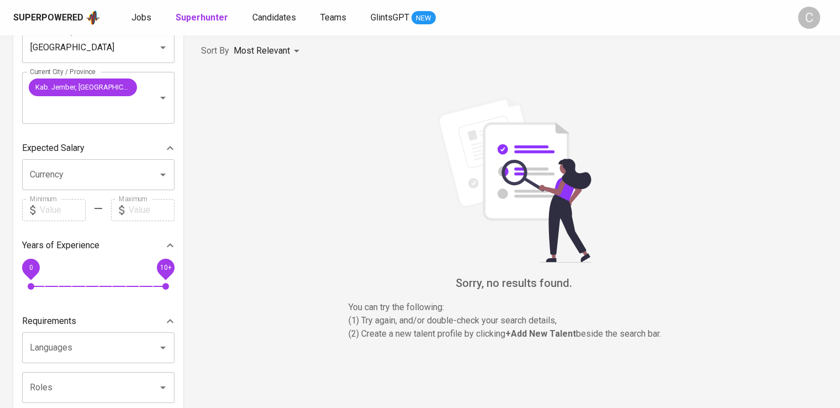 This screenshot has width=840, height=408. I want to click on a: Jobs, so click(142, 18).